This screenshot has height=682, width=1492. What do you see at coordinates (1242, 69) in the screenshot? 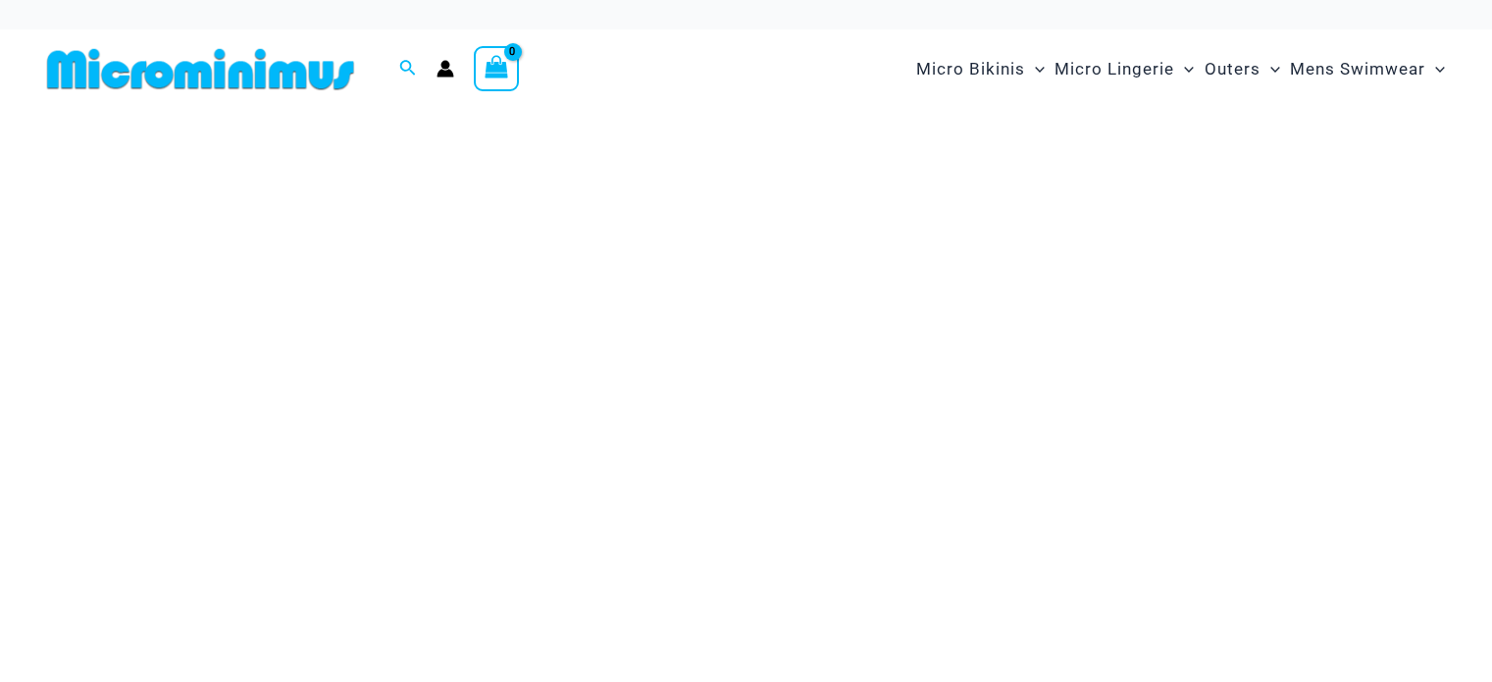
I see `a: OutersMenu ToggleMenu Toggle` at bounding box center [1242, 69].